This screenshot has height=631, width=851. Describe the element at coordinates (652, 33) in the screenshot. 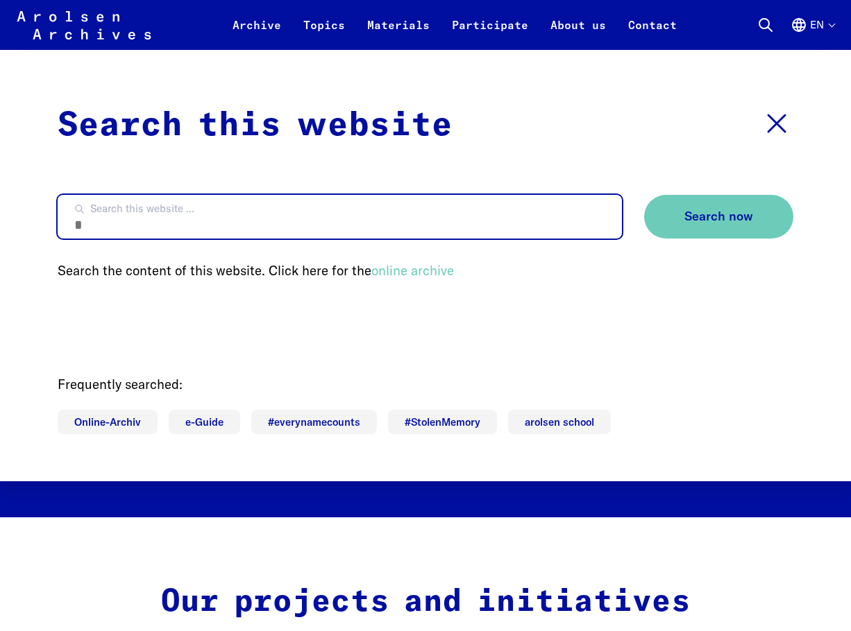

I see `a: Contact` at that location.